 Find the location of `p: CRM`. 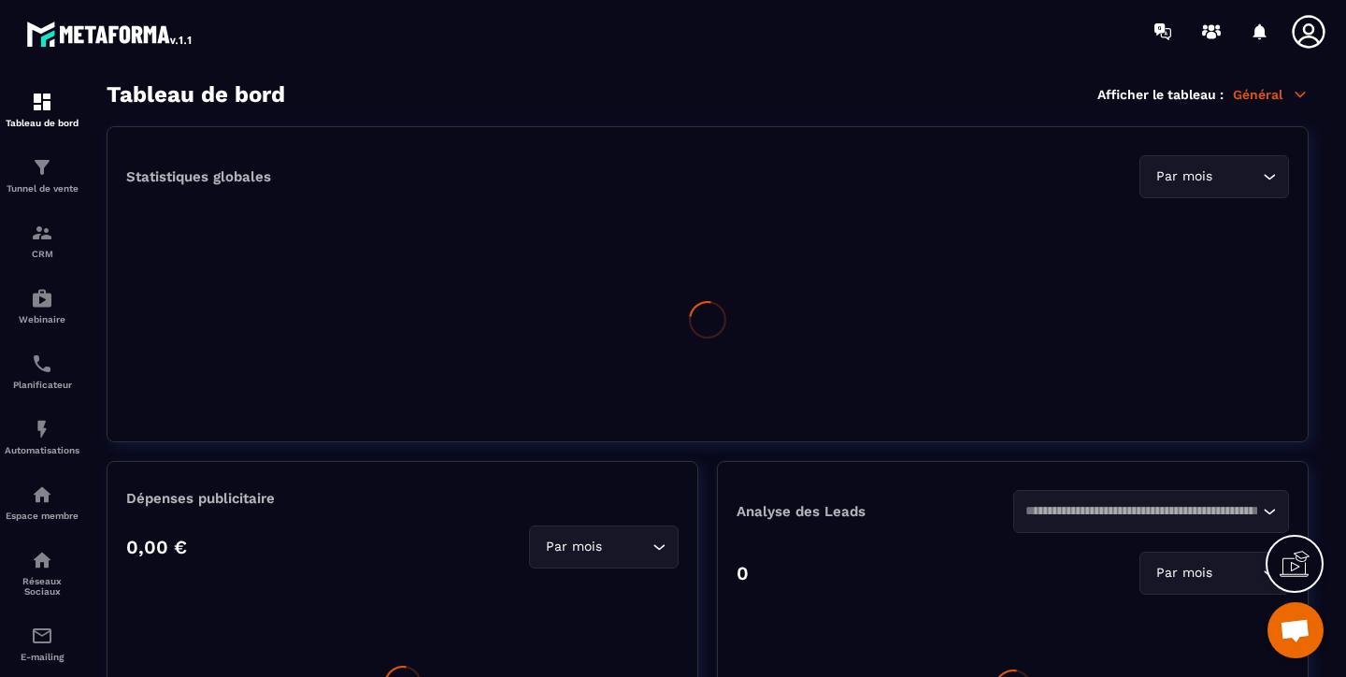

p: CRM is located at coordinates (42, 253).